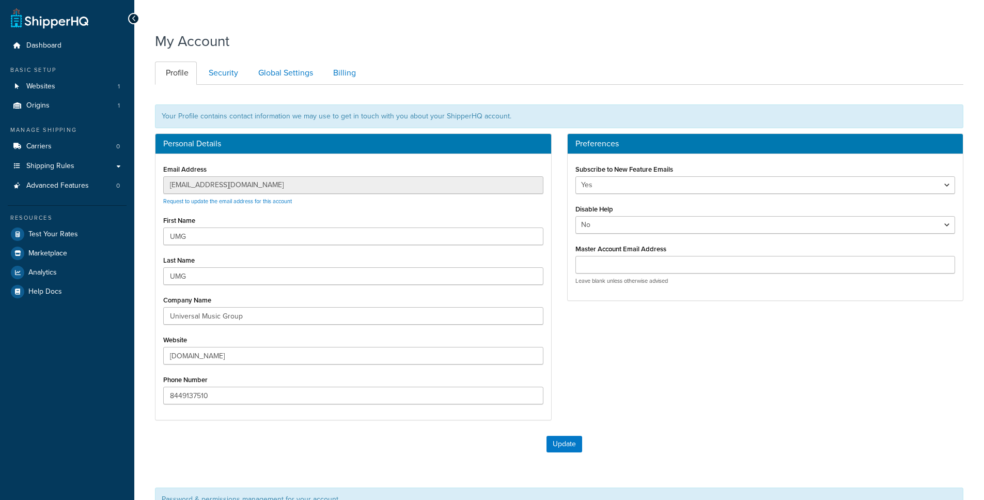  I want to click on a: Request to update the email address for this account, so click(227, 201).